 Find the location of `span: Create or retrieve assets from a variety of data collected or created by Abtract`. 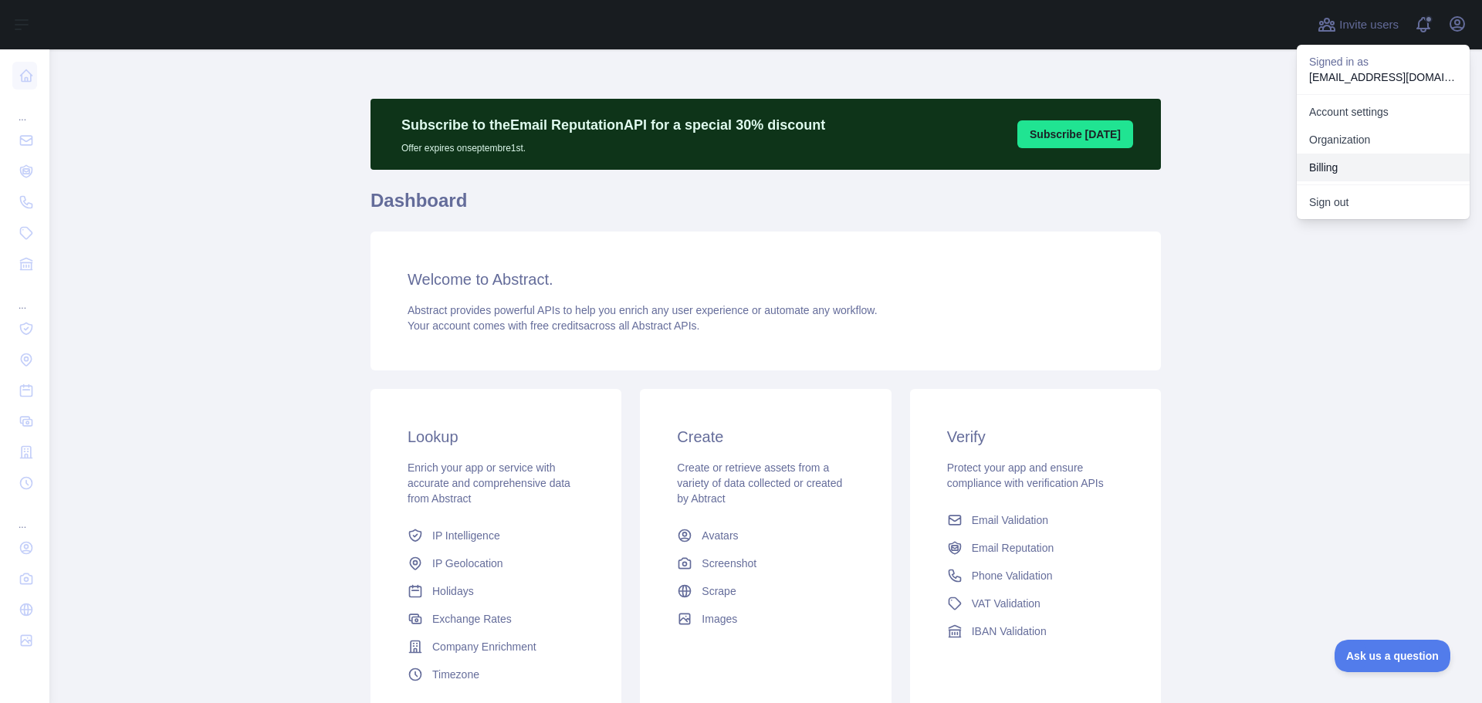

span: Create or retrieve assets from a variety of data collected or created by Abtract is located at coordinates (760, 483).